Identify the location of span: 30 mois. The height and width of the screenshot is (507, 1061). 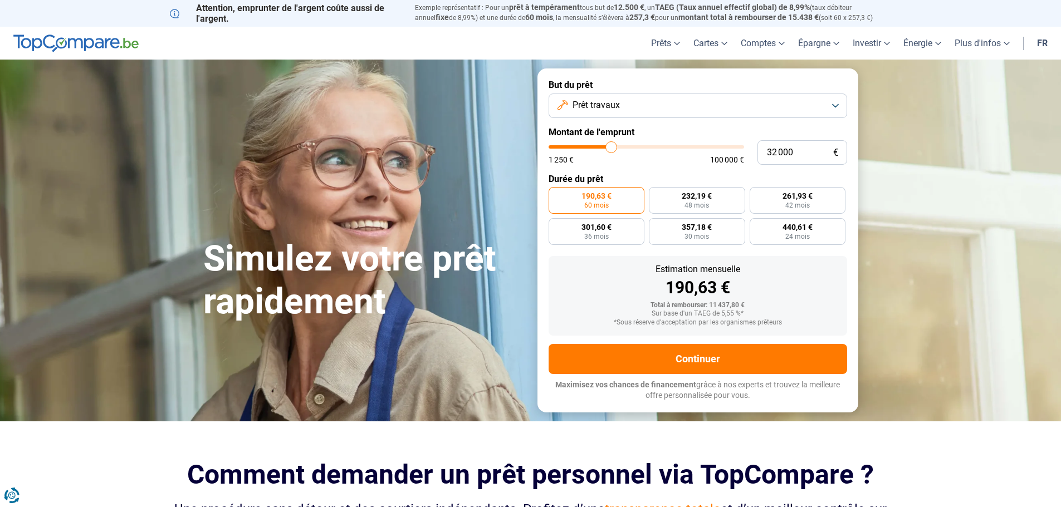
(697, 237).